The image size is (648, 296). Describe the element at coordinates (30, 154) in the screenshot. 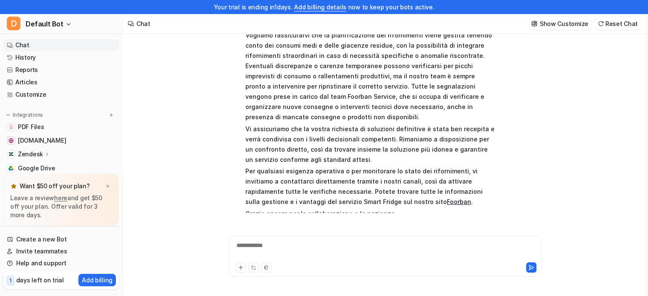

I see `p: Zendesk` at that location.